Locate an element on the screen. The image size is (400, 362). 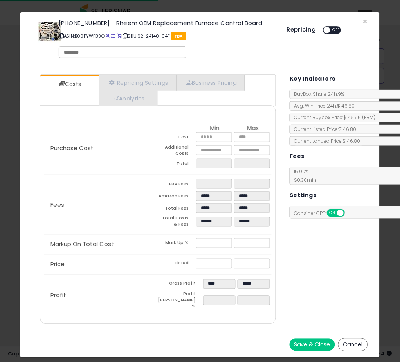
p: Purchase Cost is located at coordinates (101, 148).